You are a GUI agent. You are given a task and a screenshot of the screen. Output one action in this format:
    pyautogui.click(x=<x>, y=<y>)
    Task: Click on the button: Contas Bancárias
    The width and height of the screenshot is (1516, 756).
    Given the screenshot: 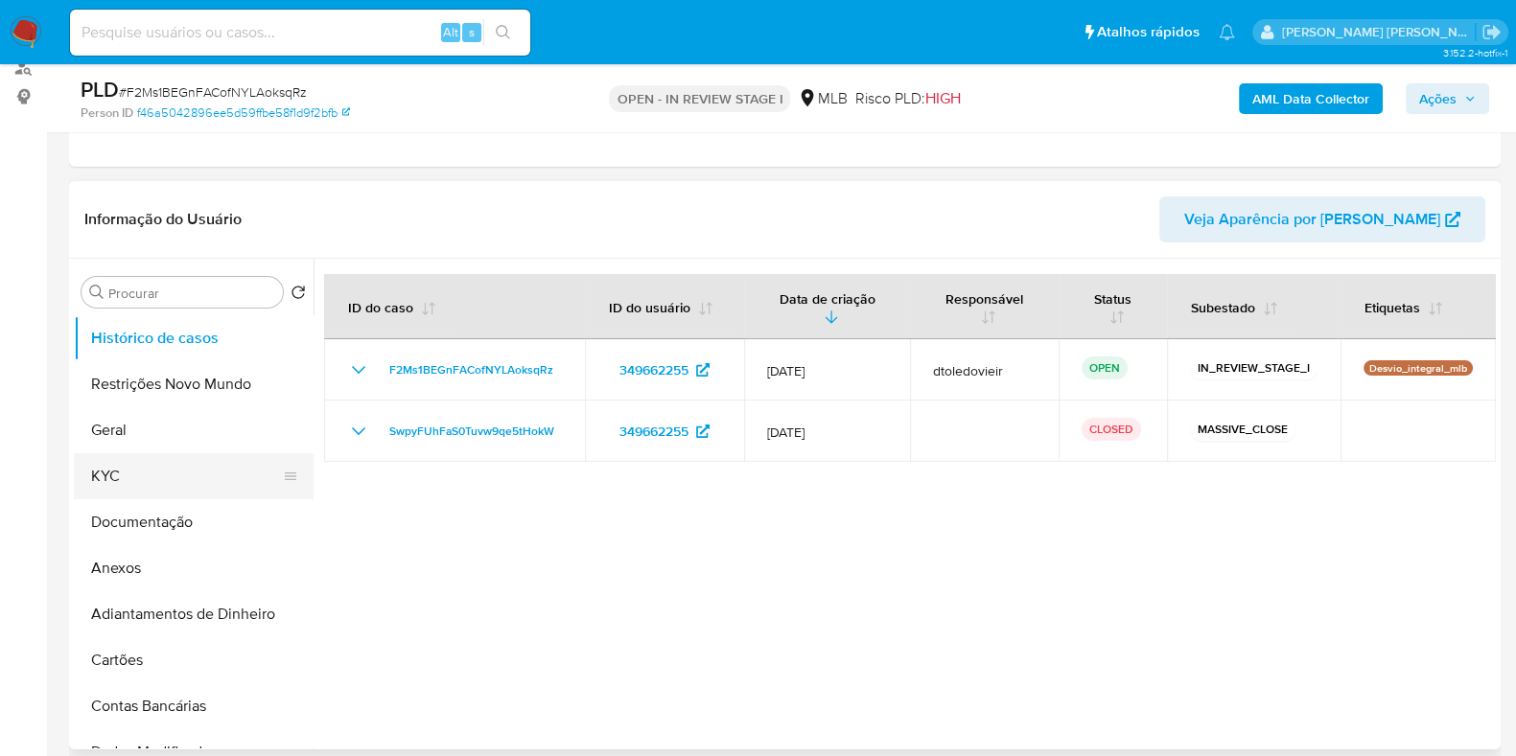 What is the action you would take?
    pyautogui.click(x=194, y=707)
    